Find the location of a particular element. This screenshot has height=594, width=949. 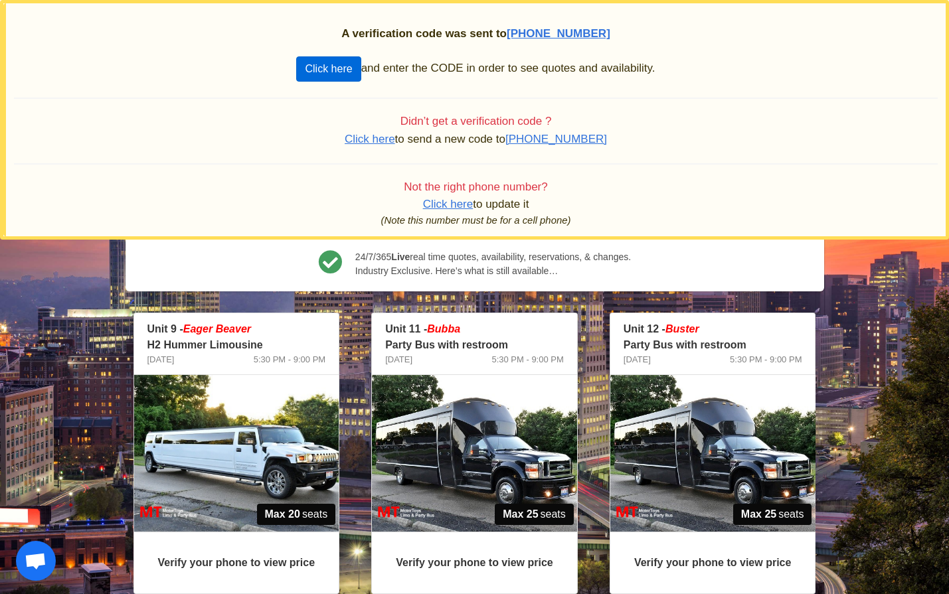

img: 11%2001.jpg is located at coordinates (474, 453).